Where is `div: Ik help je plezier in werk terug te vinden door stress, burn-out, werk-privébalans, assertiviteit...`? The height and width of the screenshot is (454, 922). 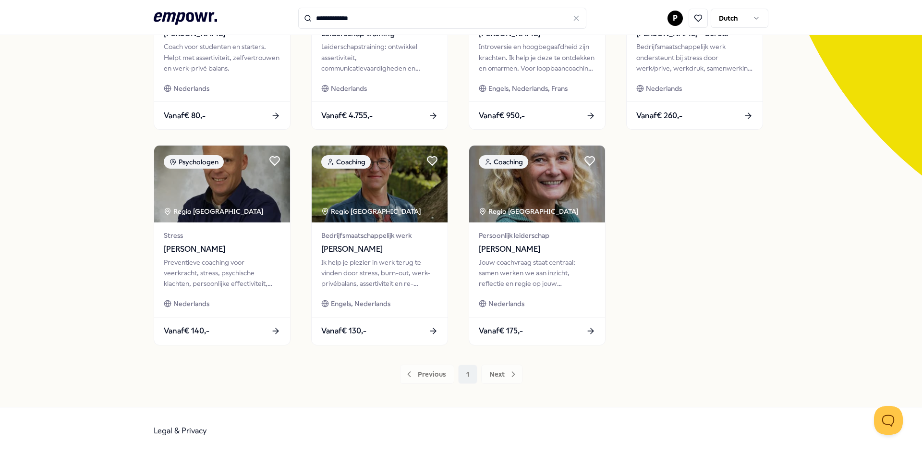 div: Ik help je plezier in werk terug te vinden door stress, burn-out, werk-privébalans, assertiviteit... is located at coordinates (379, 273).